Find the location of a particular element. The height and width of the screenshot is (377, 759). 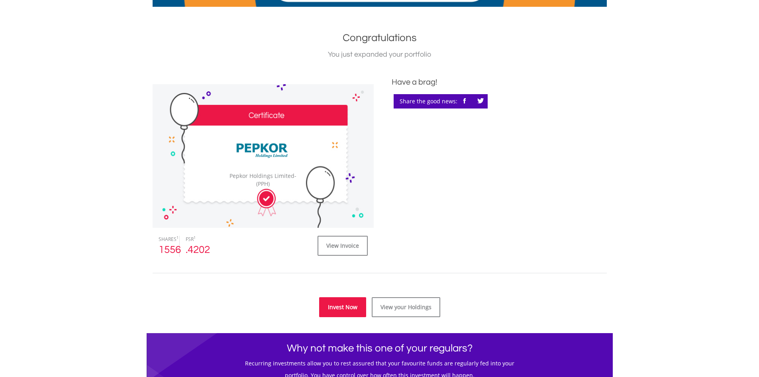

div: Have a brag! is located at coordinates (499, 82).